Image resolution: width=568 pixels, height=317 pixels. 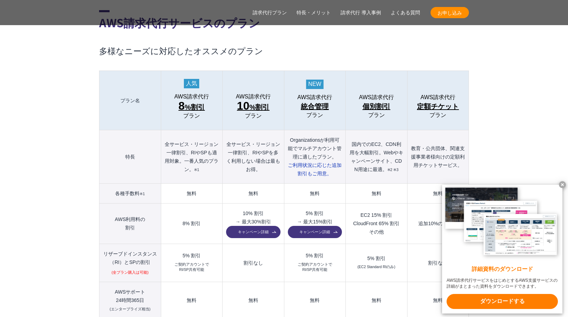 I want to click on td: 8% 割引, so click(x=192, y=224).